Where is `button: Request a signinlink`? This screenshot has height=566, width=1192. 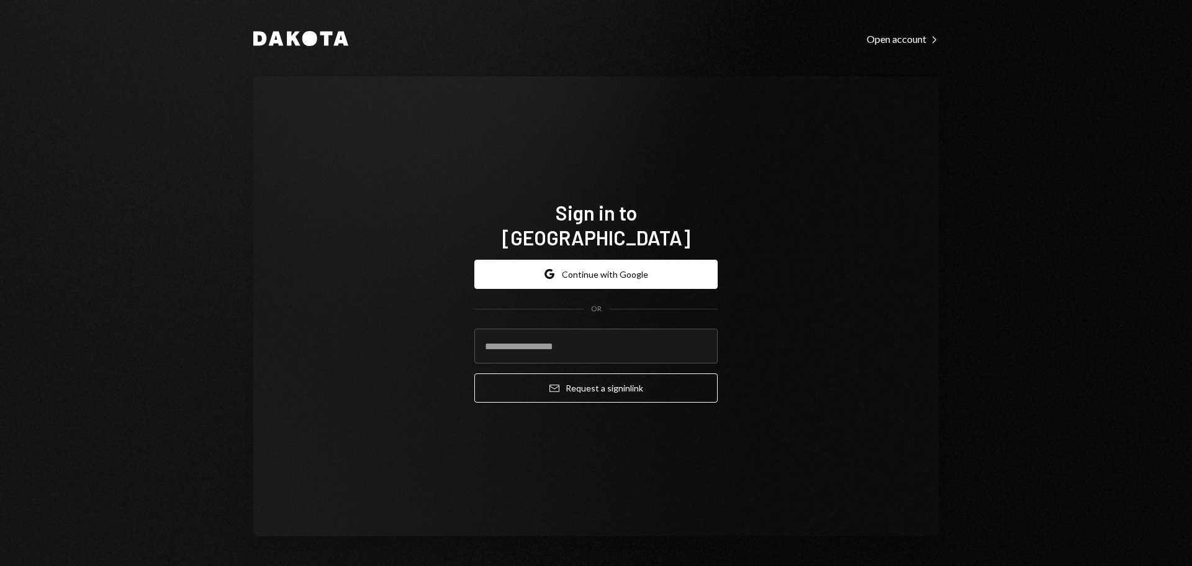 button: Request a signinlink is located at coordinates (596, 387).